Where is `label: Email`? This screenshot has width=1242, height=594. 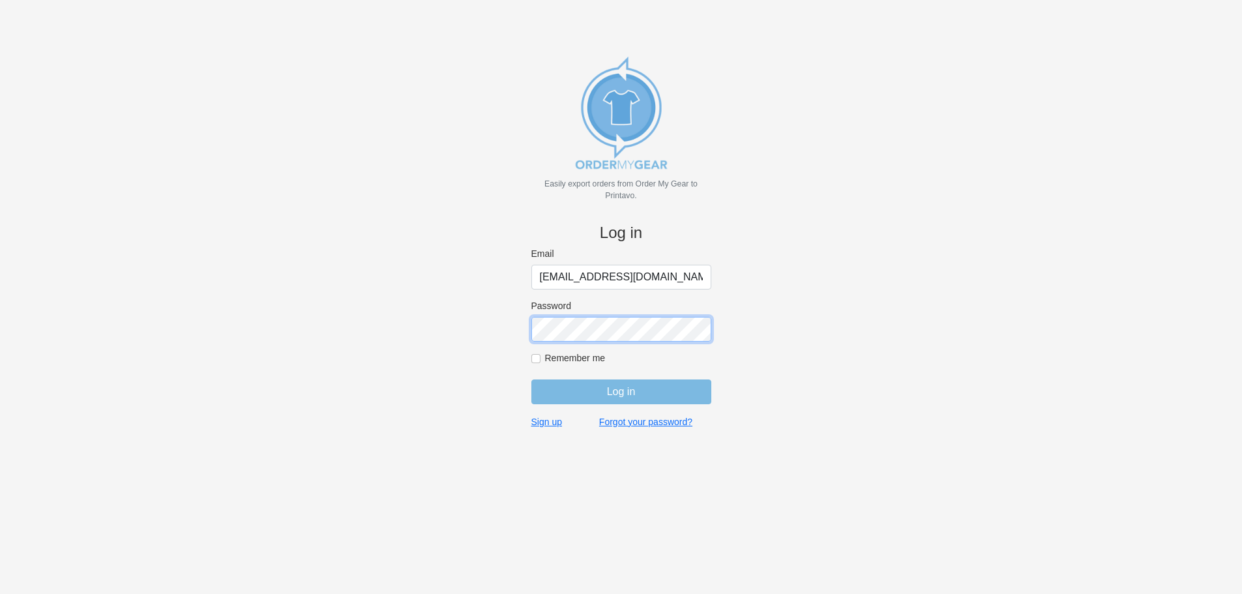
label: Email is located at coordinates (621, 254).